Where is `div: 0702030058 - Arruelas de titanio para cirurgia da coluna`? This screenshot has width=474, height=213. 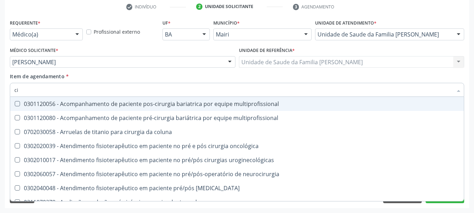 div: 0702030058 - Arruelas de titanio para cirurgia da coluna is located at coordinates (240, 132).